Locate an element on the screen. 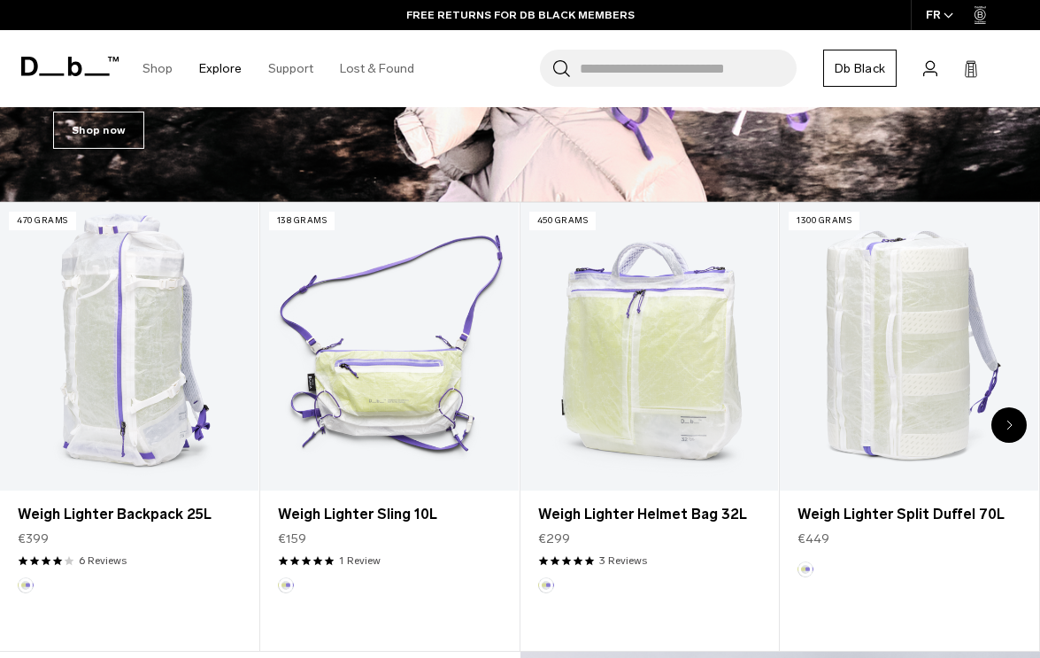 This screenshot has width=1040, height=658. a: Shop now is located at coordinates (98, 130).